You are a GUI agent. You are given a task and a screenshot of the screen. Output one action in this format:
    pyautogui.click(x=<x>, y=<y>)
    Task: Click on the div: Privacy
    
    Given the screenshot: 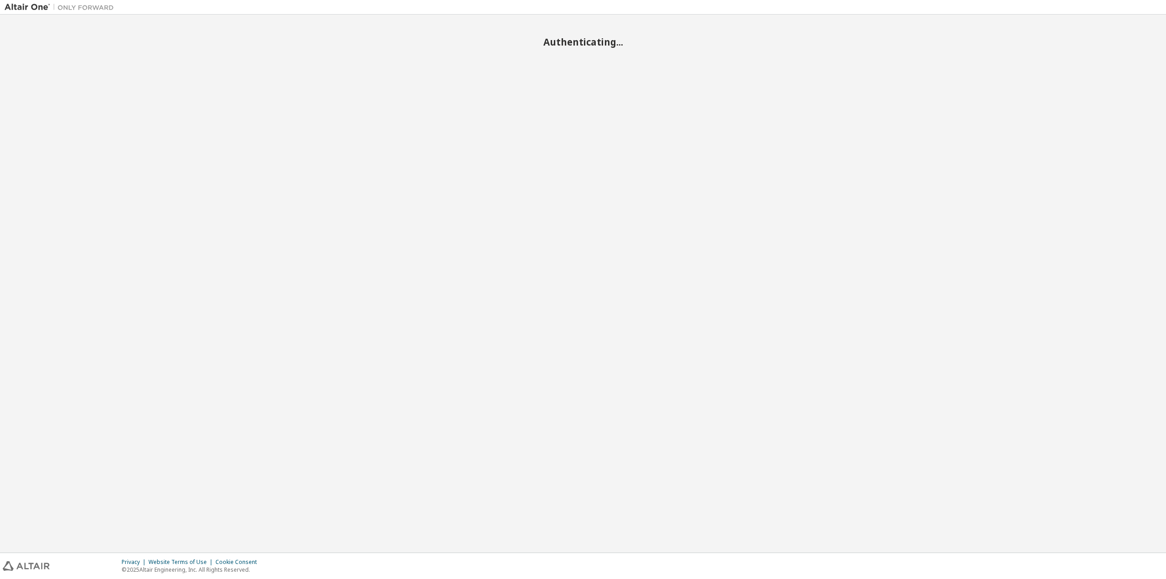 What is the action you would take?
    pyautogui.click(x=135, y=562)
    